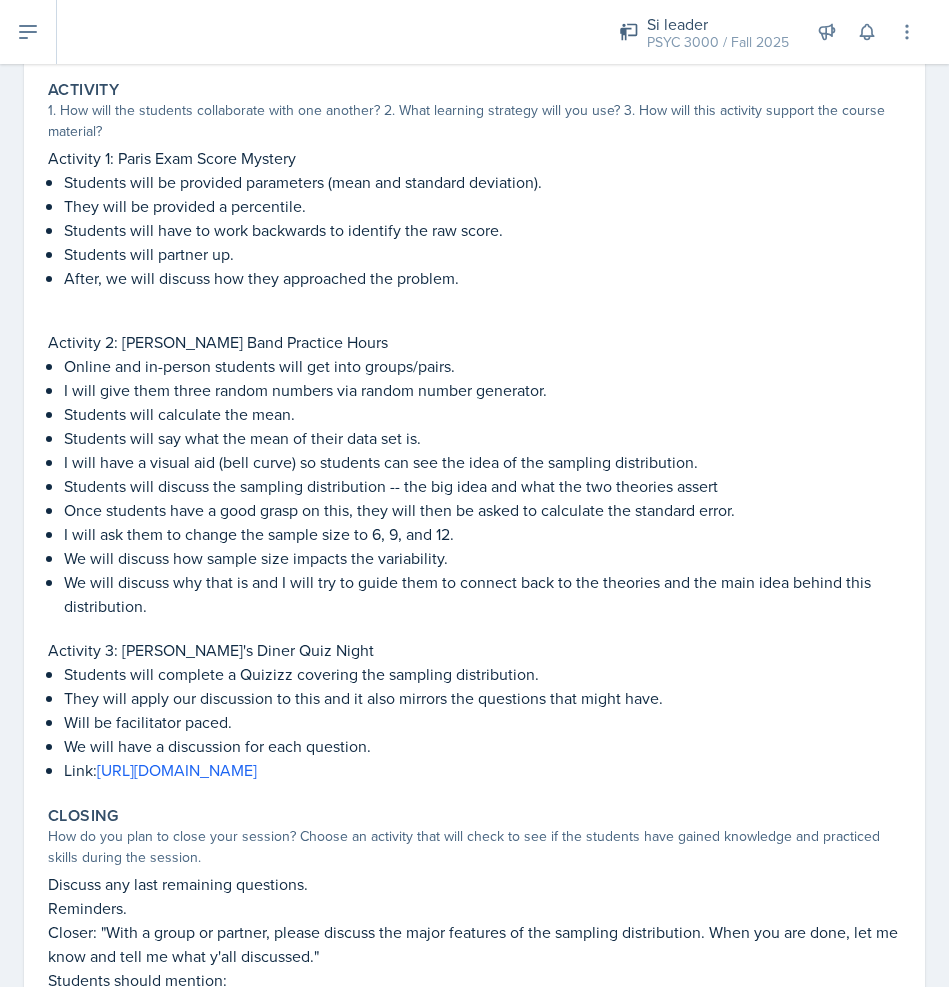 The height and width of the screenshot is (987, 949). What do you see at coordinates (474, 884) in the screenshot?
I see `p: Discuss any last remaining questions.` at bounding box center [474, 884].